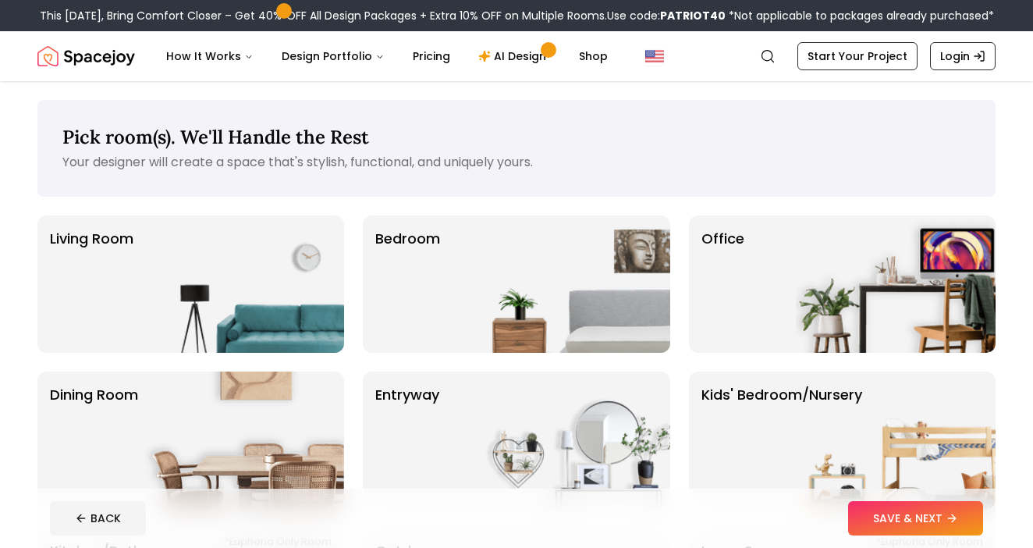 This screenshot has width=1033, height=548. I want to click on nav: Main, so click(387, 56).